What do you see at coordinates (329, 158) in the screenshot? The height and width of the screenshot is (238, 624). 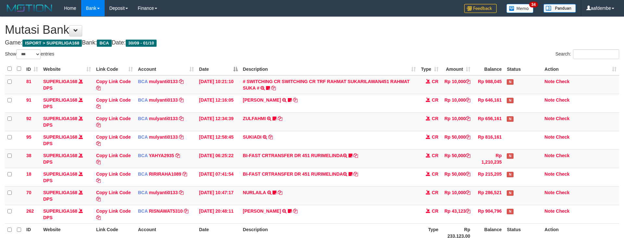 I see `td: BI-FAST CRTRANSFER DR 451 RURIMELINDA` at bounding box center [329, 158].